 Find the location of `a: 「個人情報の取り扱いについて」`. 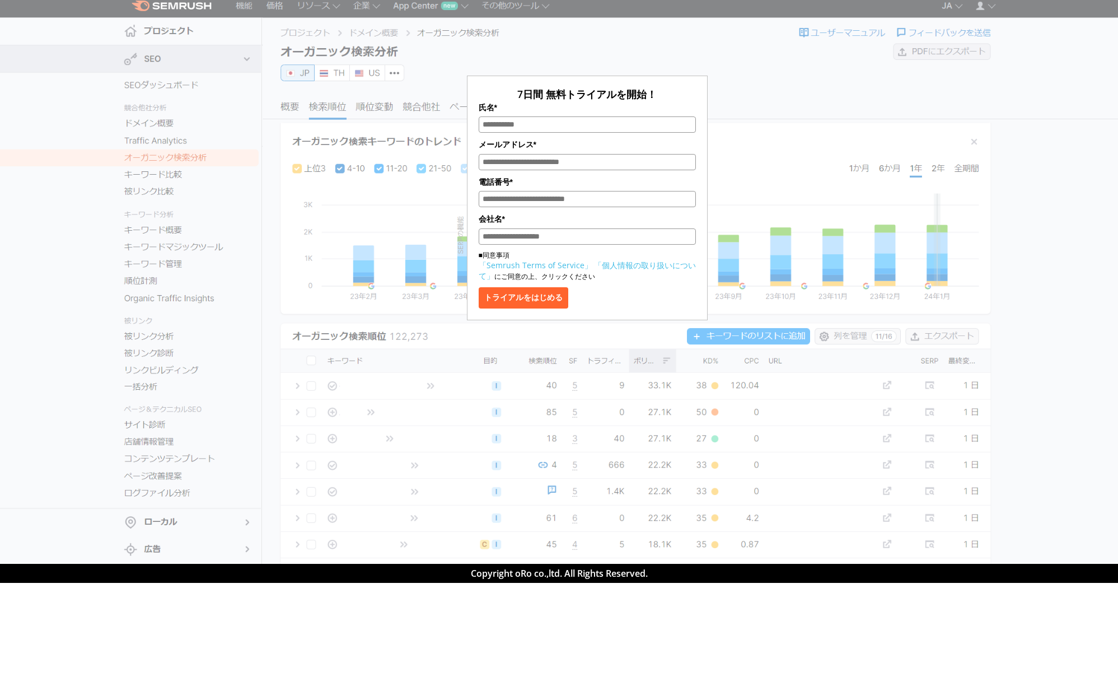

a: 「個人情報の取り扱いについて」 is located at coordinates (587, 270).